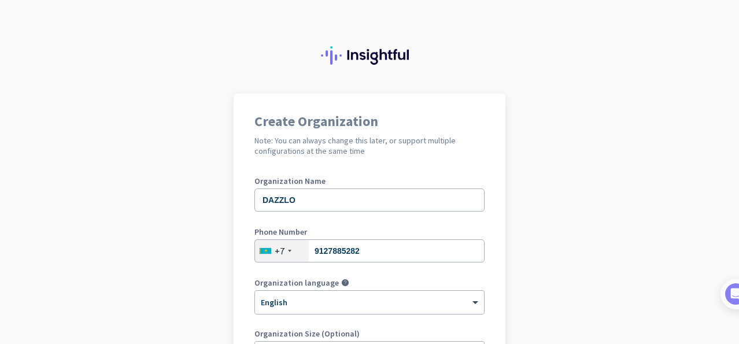  What do you see at coordinates (369, 146) in the screenshot?
I see `h2: Note: You can always change this later, or support multiple configurations at the same time` at bounding box center [369, 146].